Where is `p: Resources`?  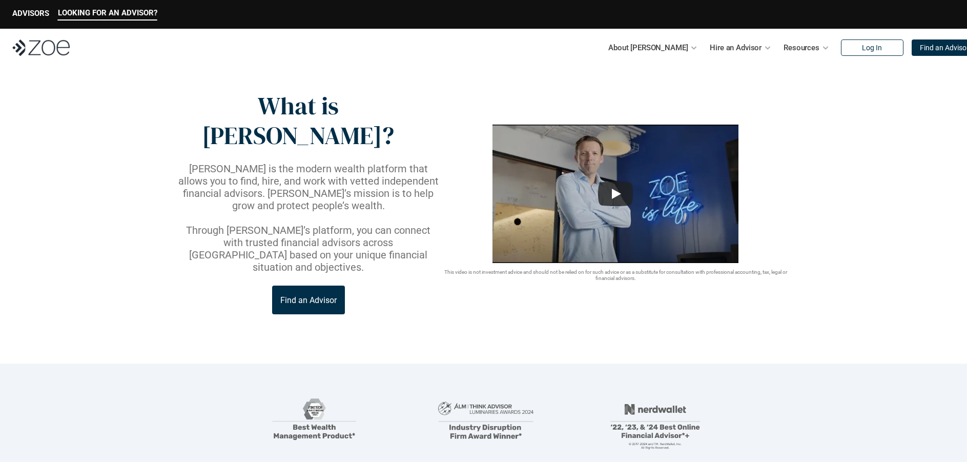
p: Resources is located at coordinates (801, 48).